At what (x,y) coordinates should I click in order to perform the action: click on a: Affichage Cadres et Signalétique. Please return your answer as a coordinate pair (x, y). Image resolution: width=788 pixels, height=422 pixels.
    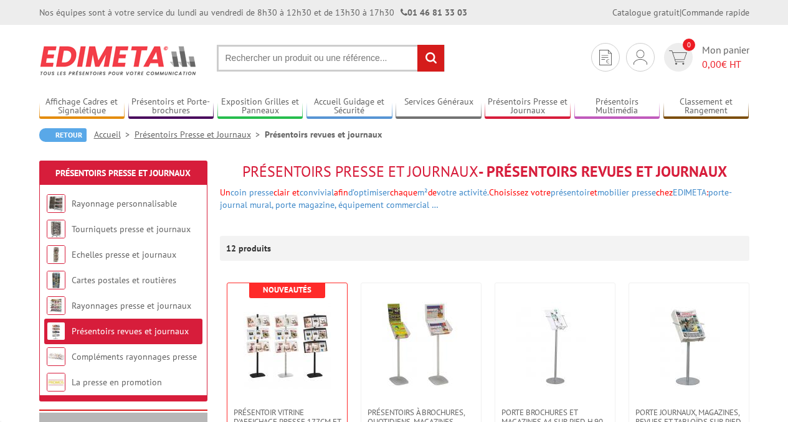
    Looking at the image, I should click on (82, 107).